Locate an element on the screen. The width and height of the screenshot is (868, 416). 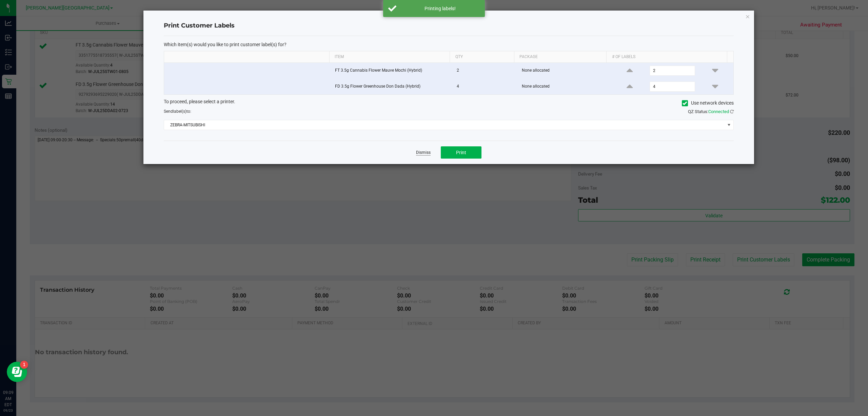
th: Package is located at coordinates (560, 57).